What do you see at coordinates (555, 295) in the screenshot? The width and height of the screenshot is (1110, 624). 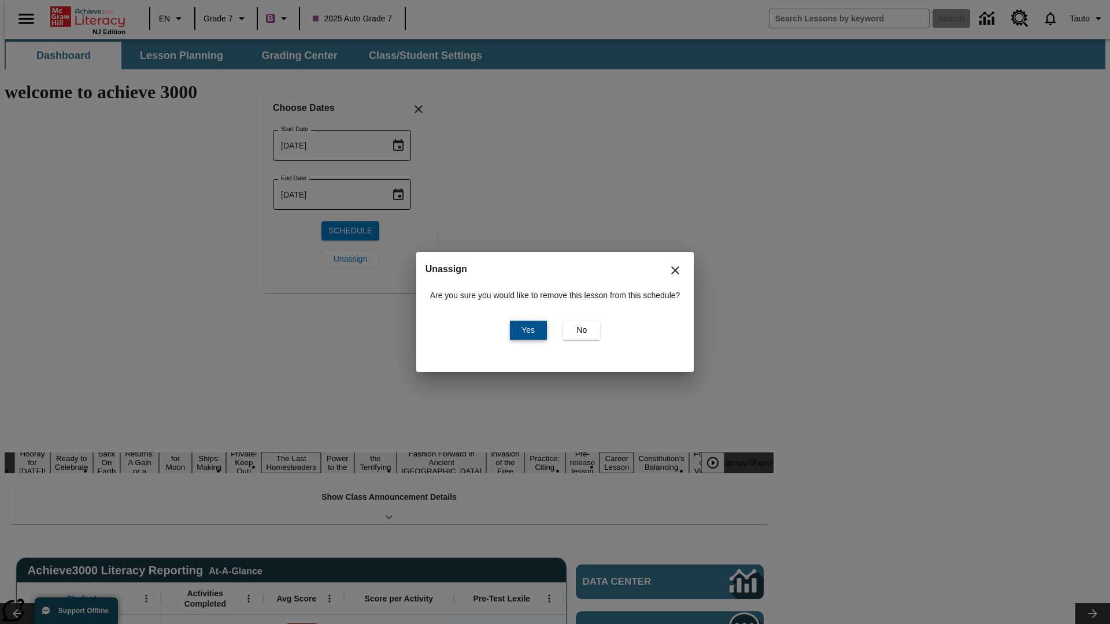 I see `p: Are you sure you would like to remove this lesson from this schedule?` at bounding box center [555, 295].